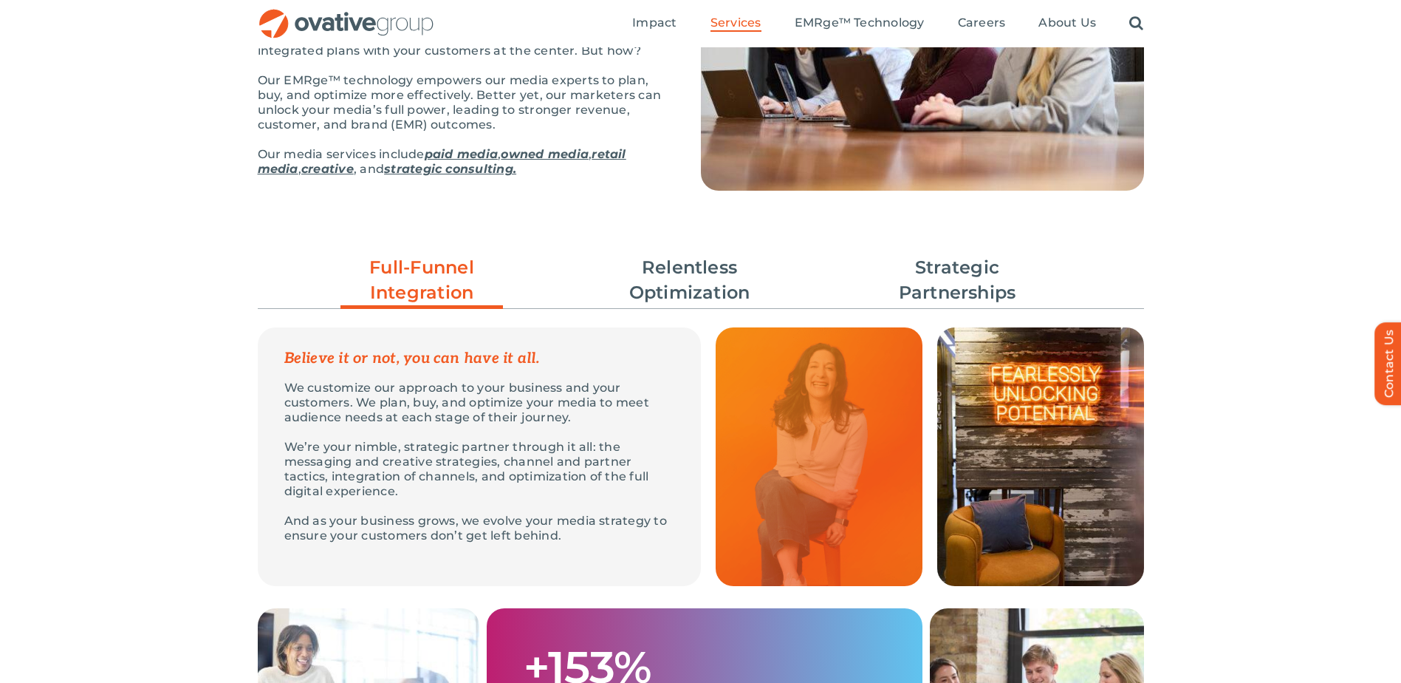  I want to click on a: Search, so click(1136, 24).